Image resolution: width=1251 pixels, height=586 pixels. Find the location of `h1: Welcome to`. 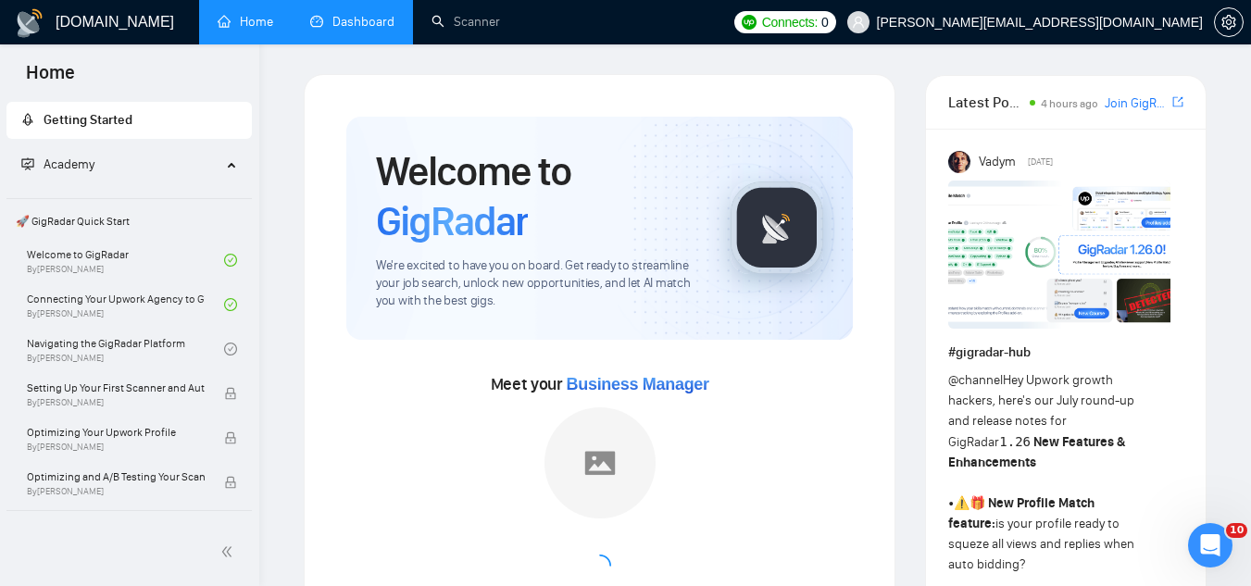

h1: Welcome to is located at coordinates (538, 196).